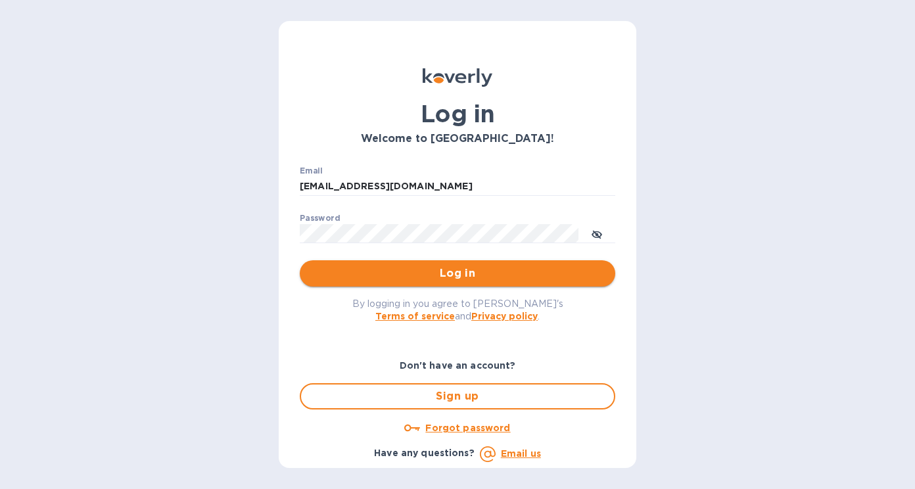 The height and width of the screenshot is (489, 915). I want to click on span: Log in, so click(458, 274).